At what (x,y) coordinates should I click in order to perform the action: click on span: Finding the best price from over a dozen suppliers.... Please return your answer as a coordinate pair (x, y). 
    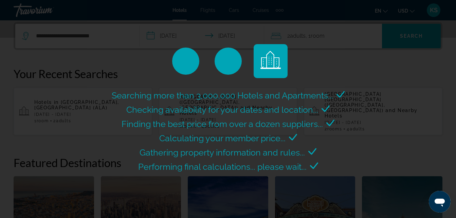
    Looking at the image, I should click on (222, 124).